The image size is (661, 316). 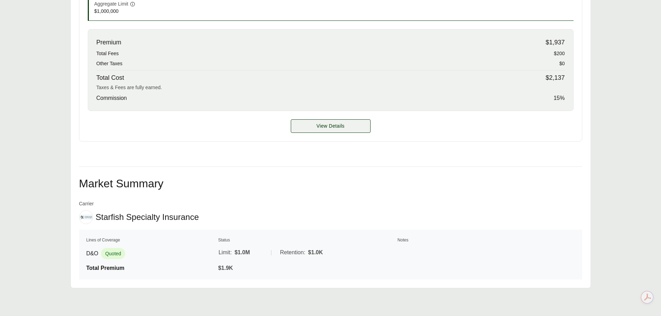 I want to click on th: Lines of Coverage, so click(x=151, y=240).